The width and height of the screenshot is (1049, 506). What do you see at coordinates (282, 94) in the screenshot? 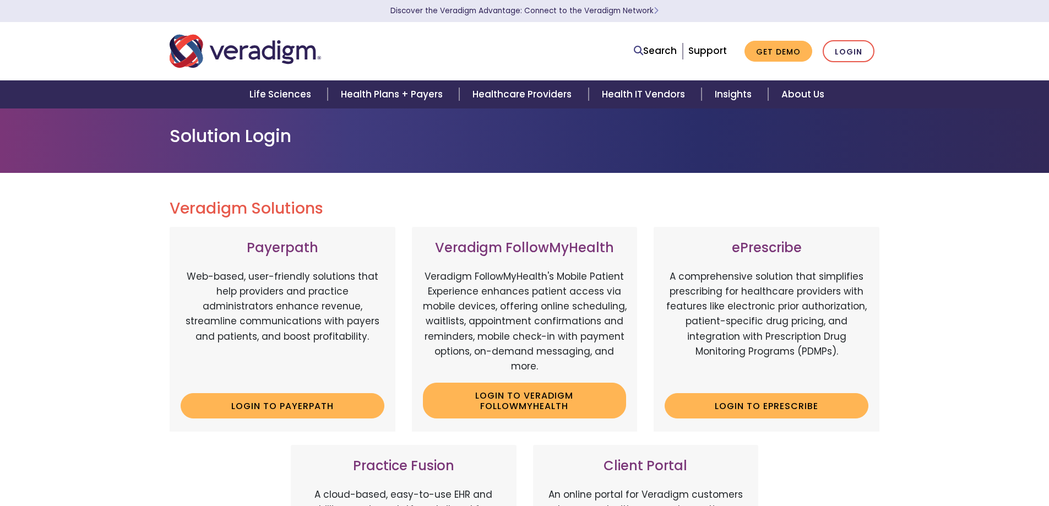
I see `a: Life Sciences` at bounding box center [282, 94].